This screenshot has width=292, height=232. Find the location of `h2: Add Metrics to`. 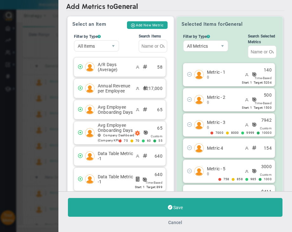

h2: Add Metrics to is located at coordinates (175, 7).